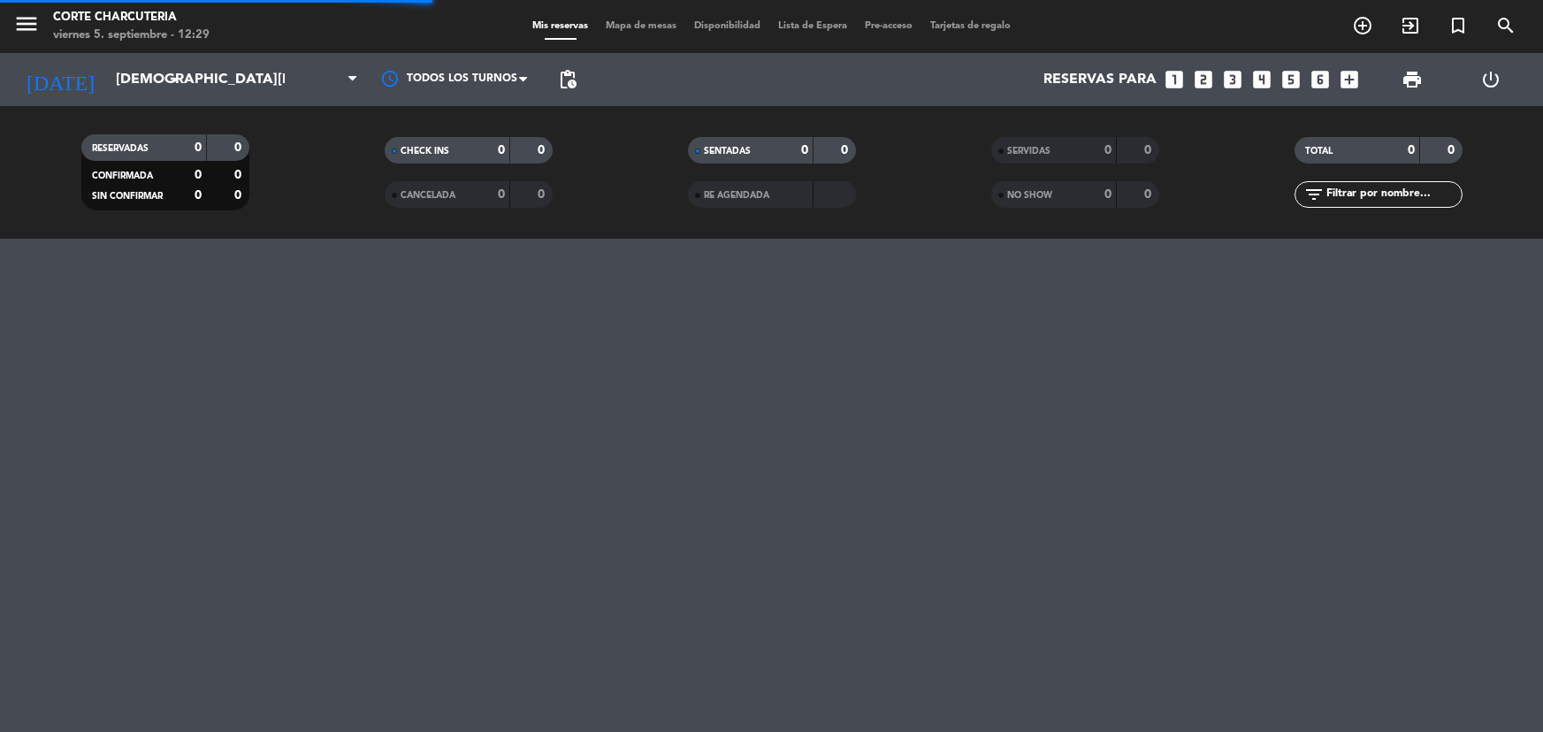  I want to click on i: filter_list, so click(1314, 194).